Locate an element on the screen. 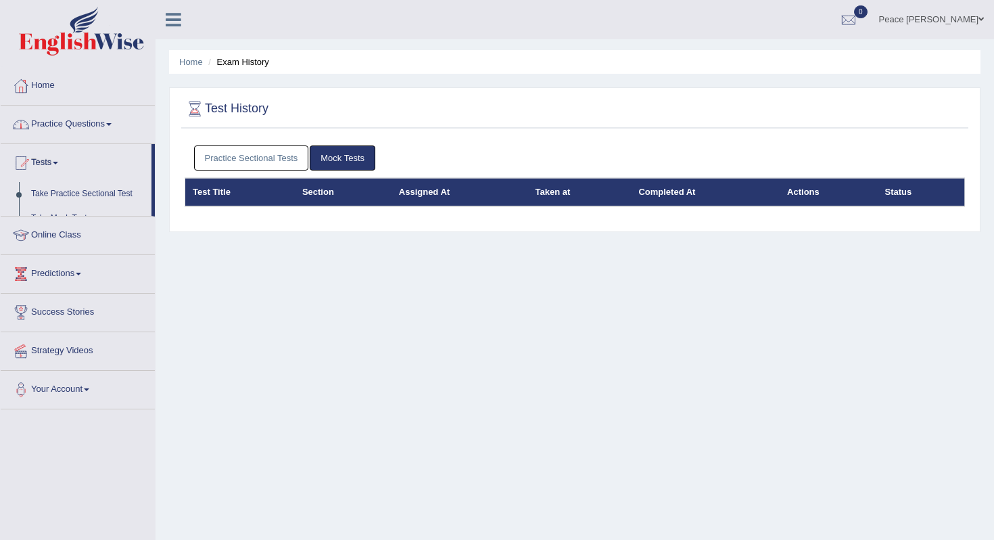 This screenshot has height=540, width=994. th: Completed At is located at coordinates (705, 192).